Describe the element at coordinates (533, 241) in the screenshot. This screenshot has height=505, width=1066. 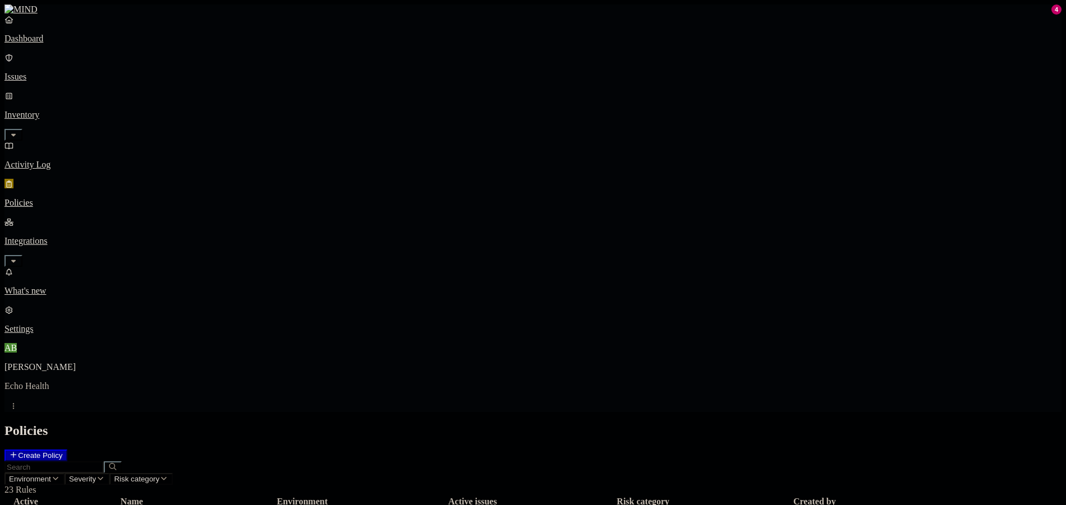
I see `p: Integrations` at that location.